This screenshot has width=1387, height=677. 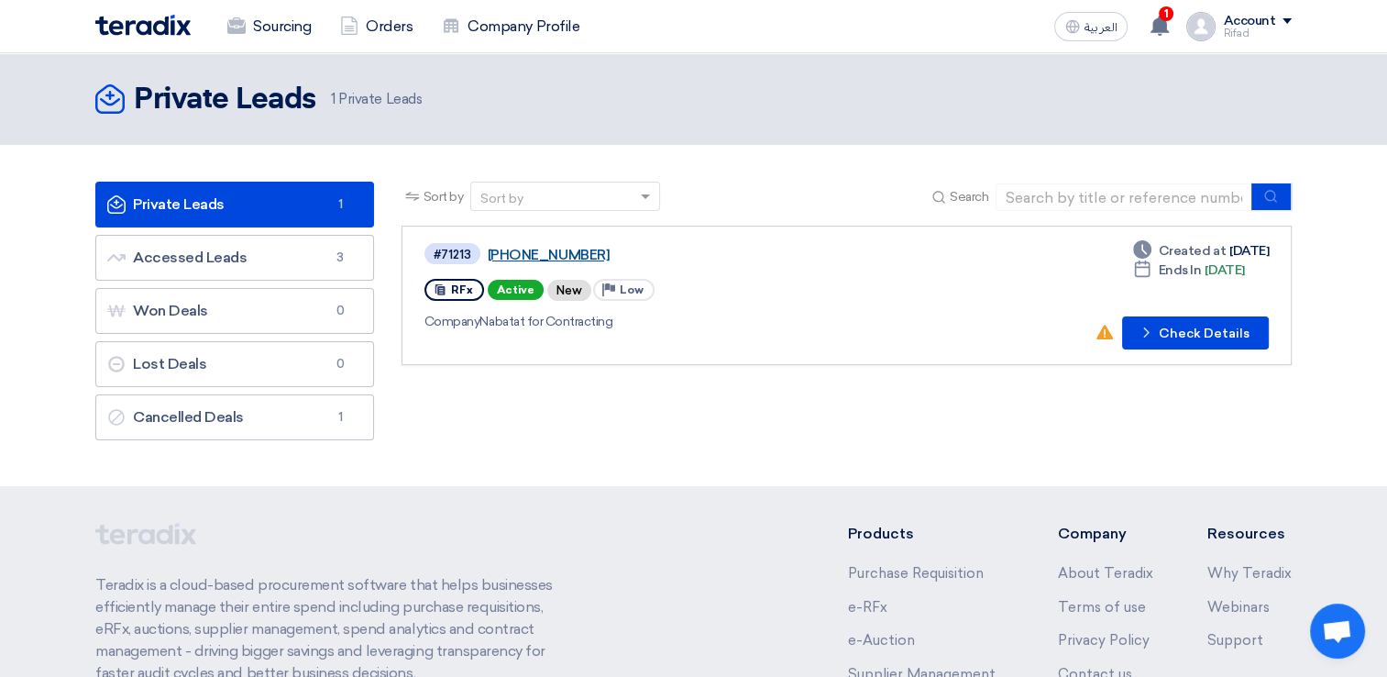 I want to click on div: Sort by, so click(x=502, y=198).